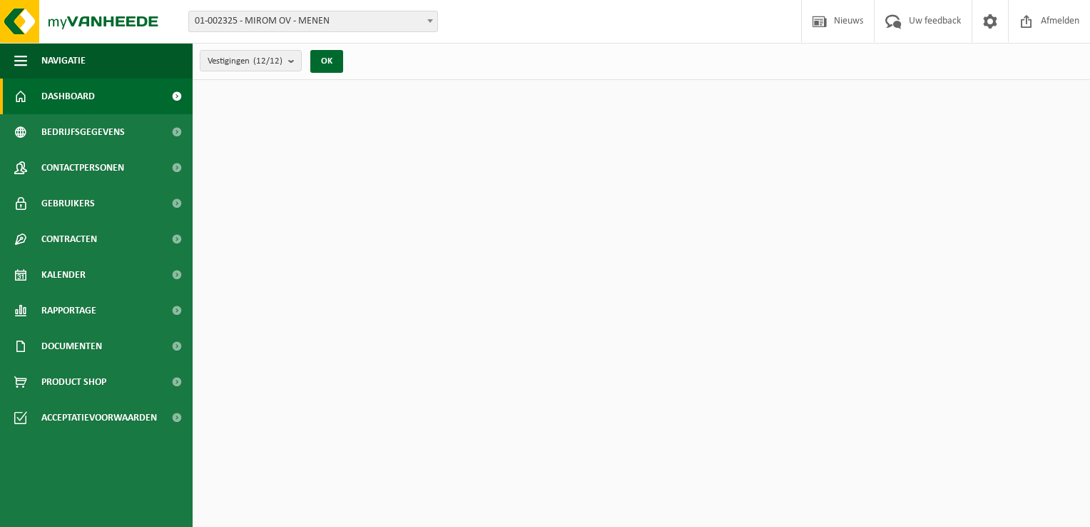  Describe the element at coordinates (68, 203) in the screenshot. I see `span: Gebruikers` at that location.